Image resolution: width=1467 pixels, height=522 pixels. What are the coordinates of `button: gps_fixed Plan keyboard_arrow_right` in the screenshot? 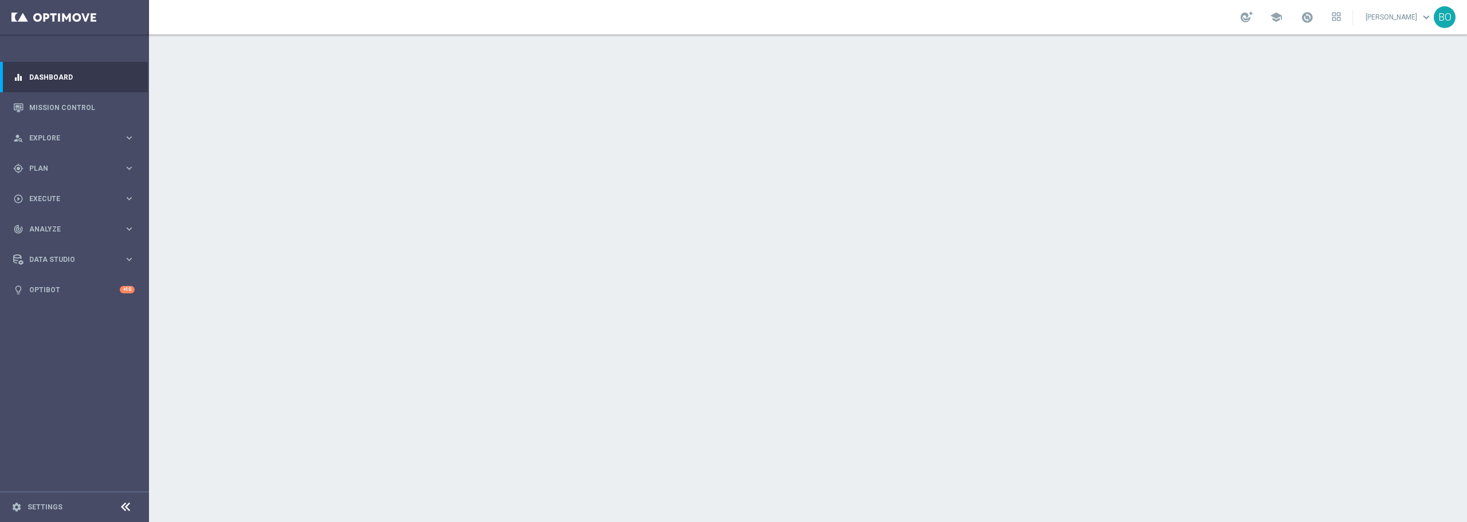 It's located at (74, 169).